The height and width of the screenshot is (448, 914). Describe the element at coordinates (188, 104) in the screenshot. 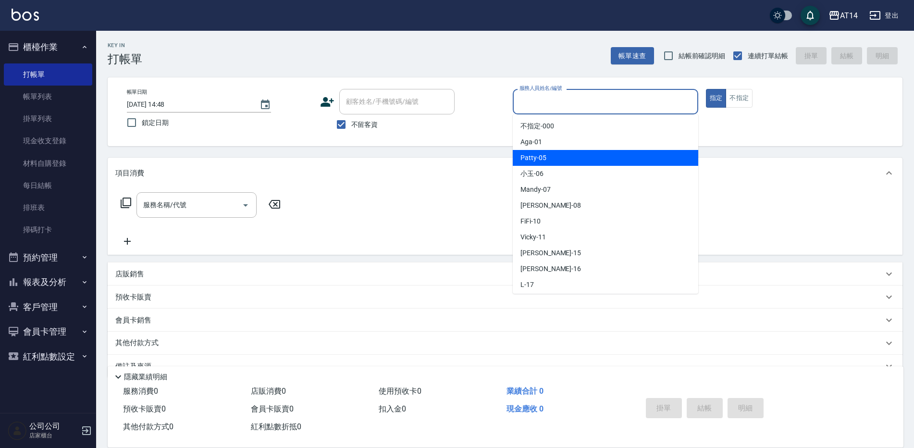

I see `input: YYYY/MM/DD hh:mm` at that location.